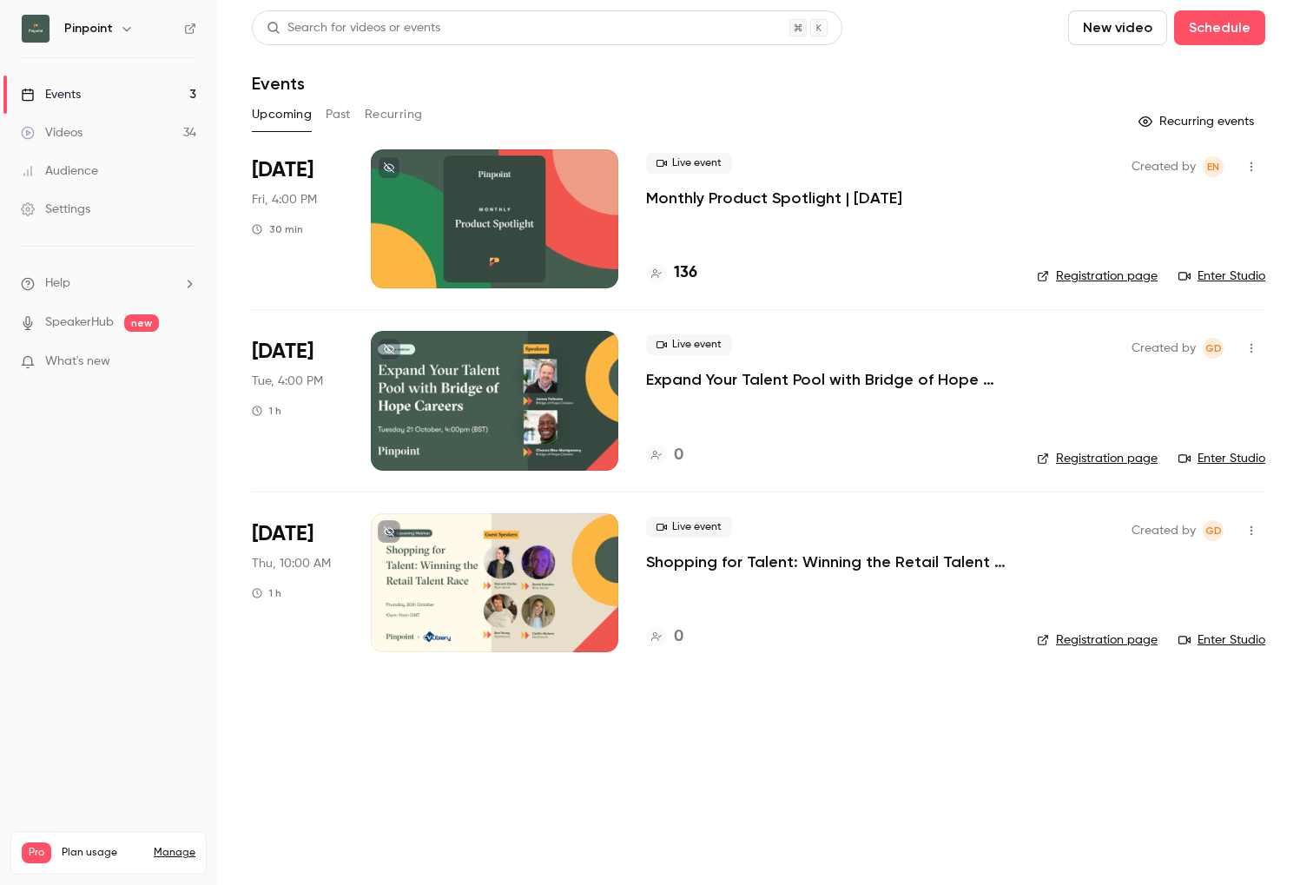  Describe the element at coordinates (51, 133) in the screenshot. I see `div: Videos` at that location.